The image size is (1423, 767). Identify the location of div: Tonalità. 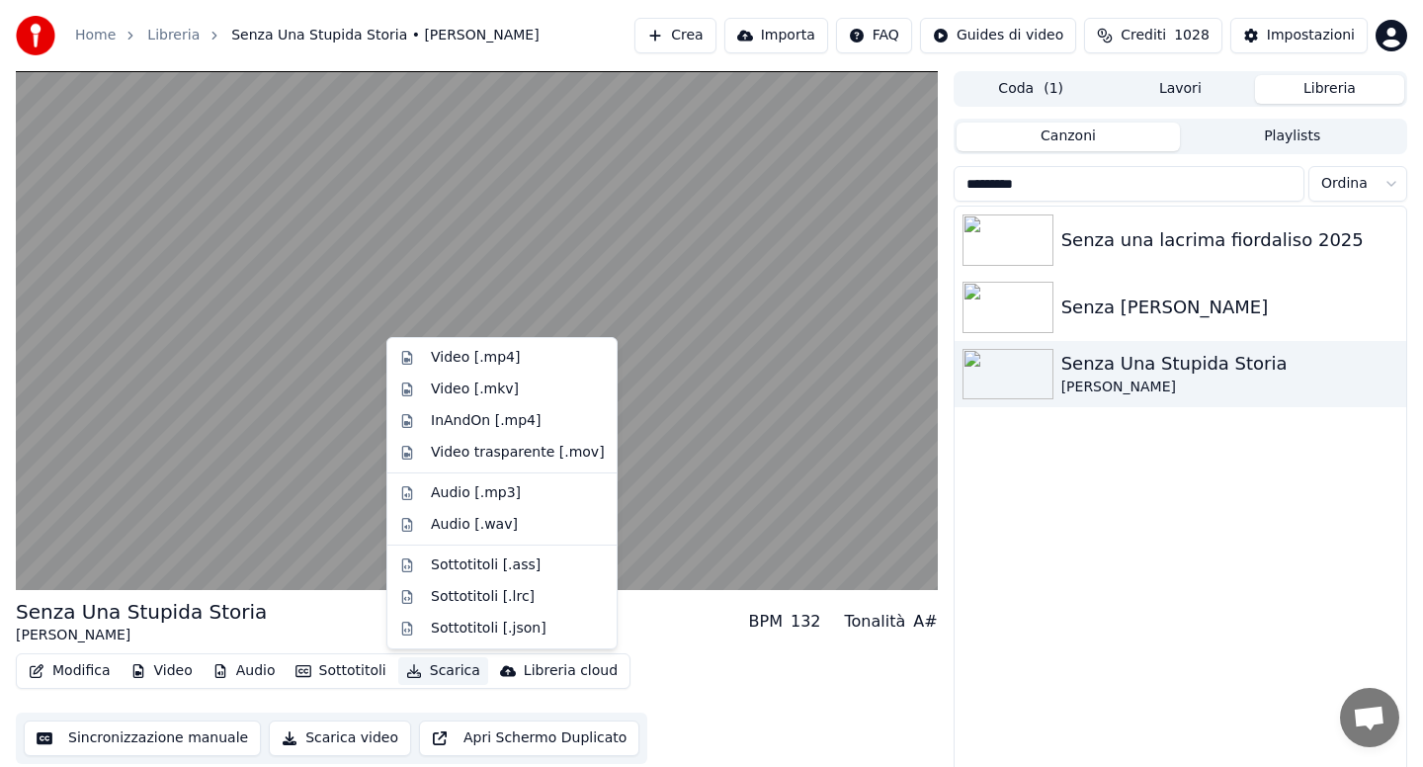
(876, 622).